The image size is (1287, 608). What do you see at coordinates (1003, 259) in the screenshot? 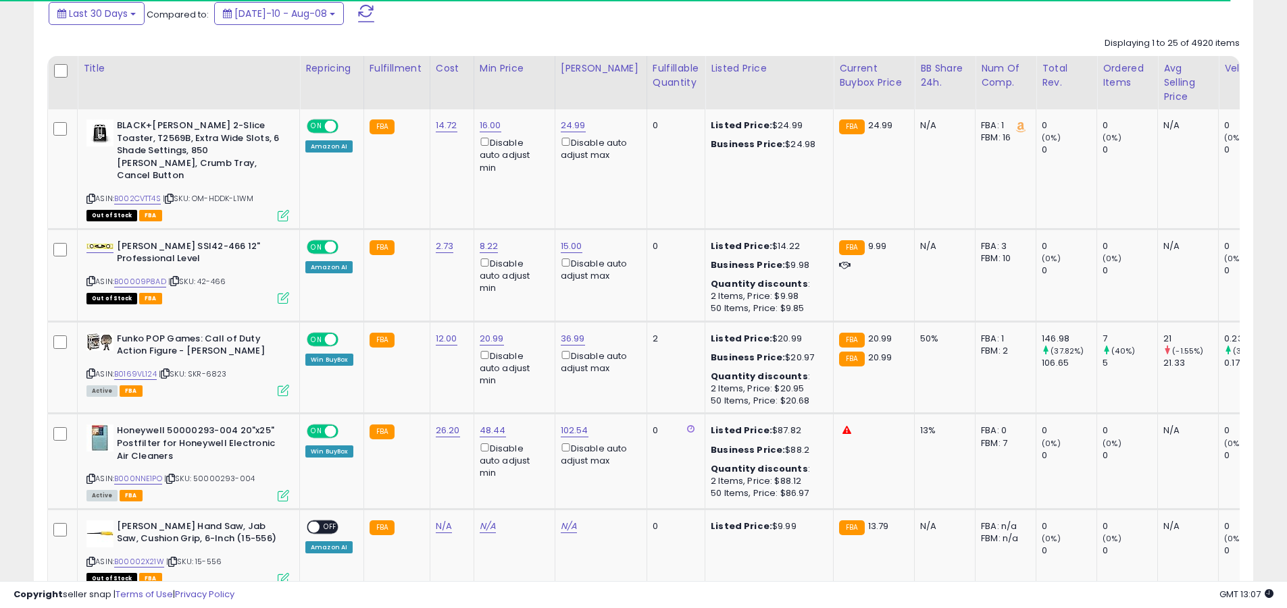
I see `div: FBM: 10` at bounding box center [1003, 259].